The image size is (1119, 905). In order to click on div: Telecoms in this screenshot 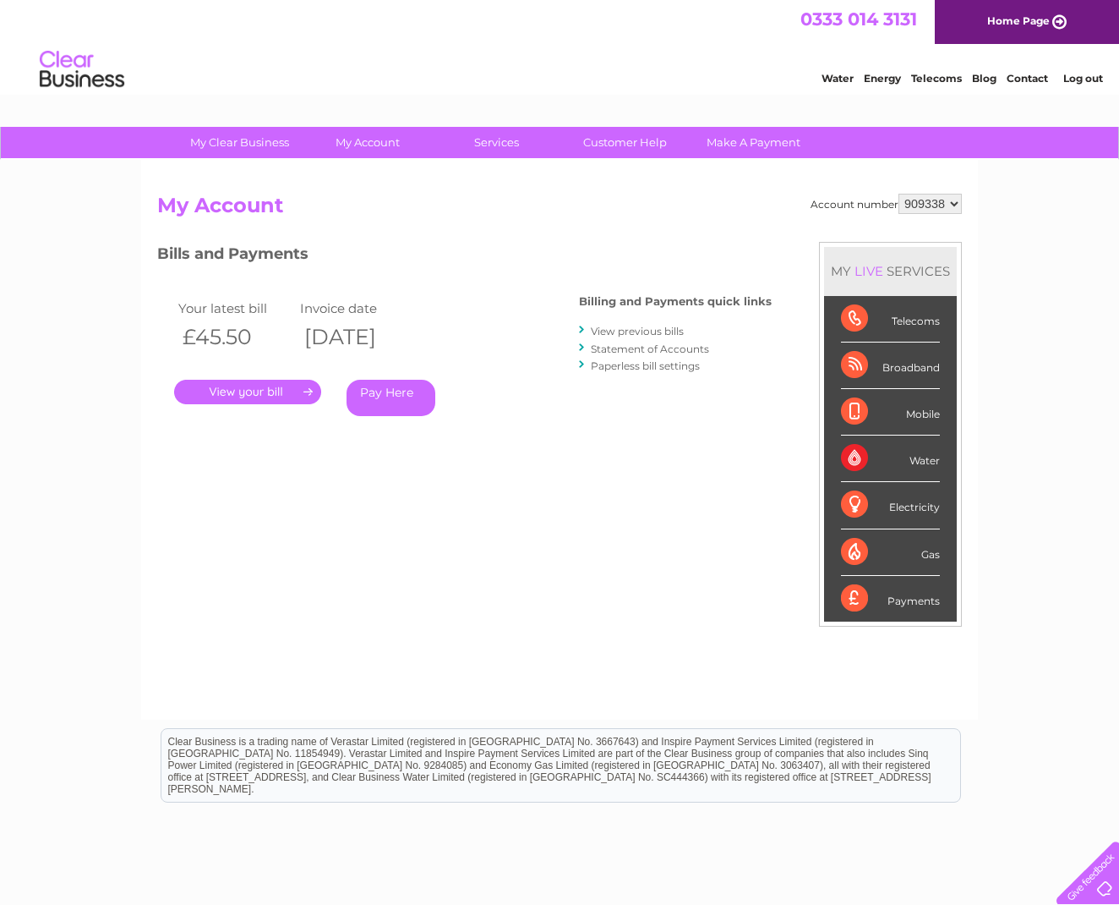, I will do `click(890, 319)`.